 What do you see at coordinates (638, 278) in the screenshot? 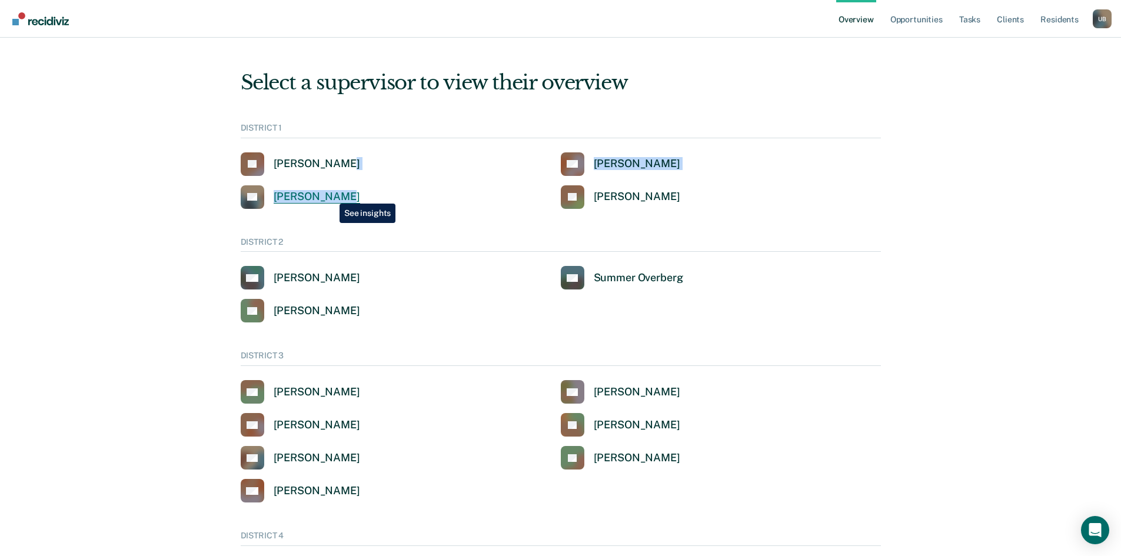
I see `div: Summer Overberg` at bounding box center [638, 278].